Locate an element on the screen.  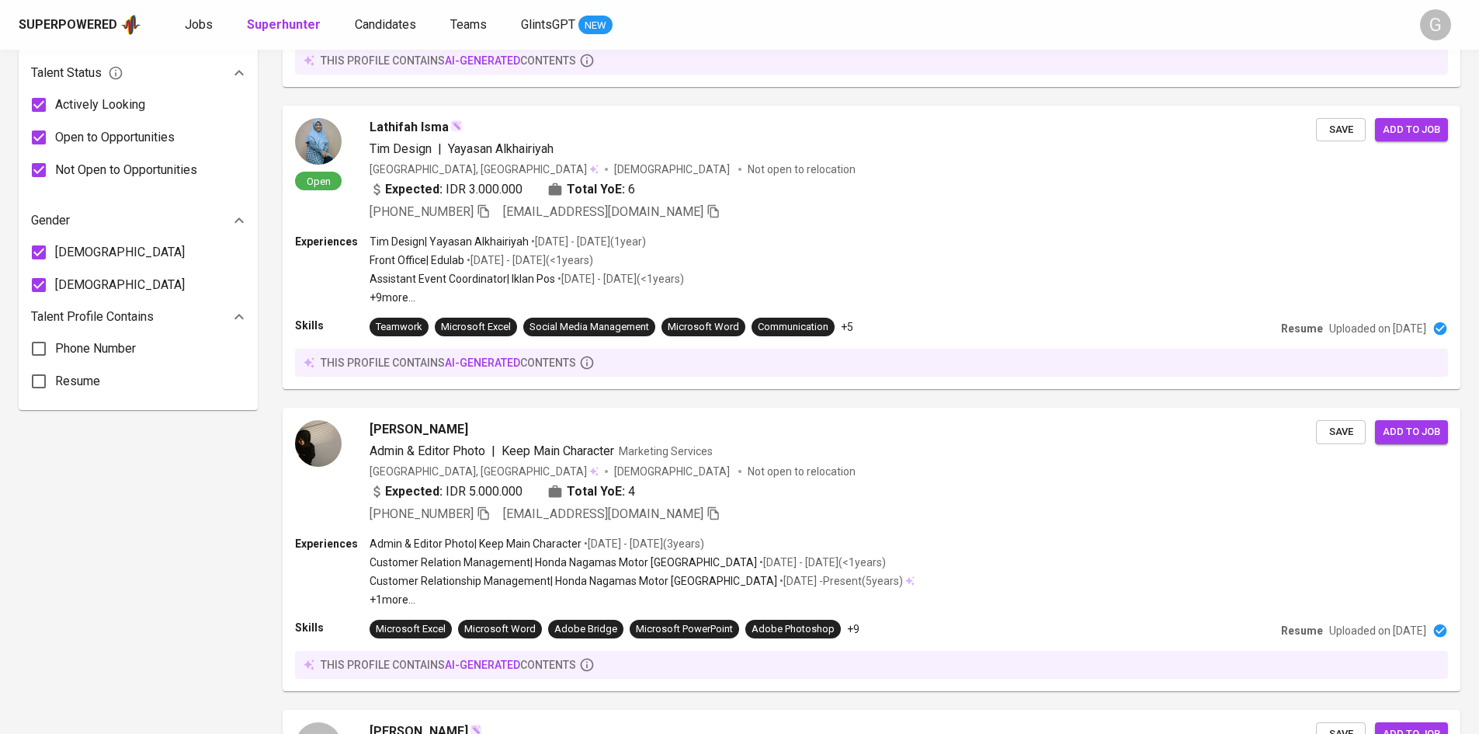
b: Superhunter is located at coordinates (283, 24).